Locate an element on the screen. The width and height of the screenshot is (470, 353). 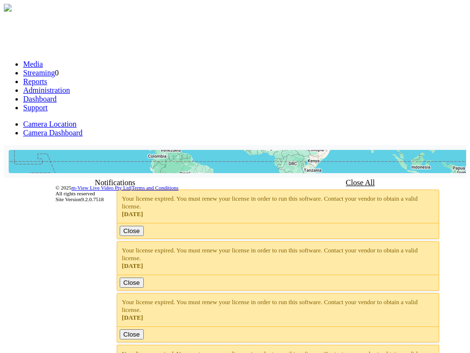
div: © 2025 | All rights reserved is located at coordinates (260, 193).